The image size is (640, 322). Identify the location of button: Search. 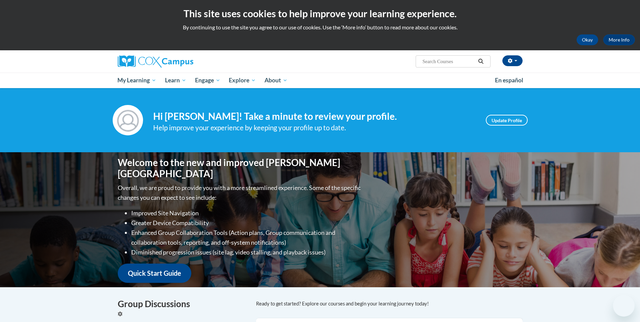
(481, 61).